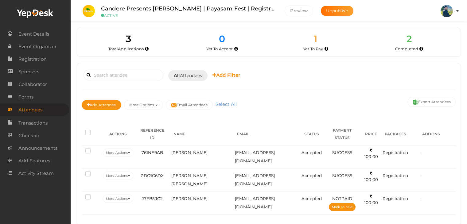  Describe the element at coordinates (34, 34) in the screenshot. I see `span: Event Details` at that location.